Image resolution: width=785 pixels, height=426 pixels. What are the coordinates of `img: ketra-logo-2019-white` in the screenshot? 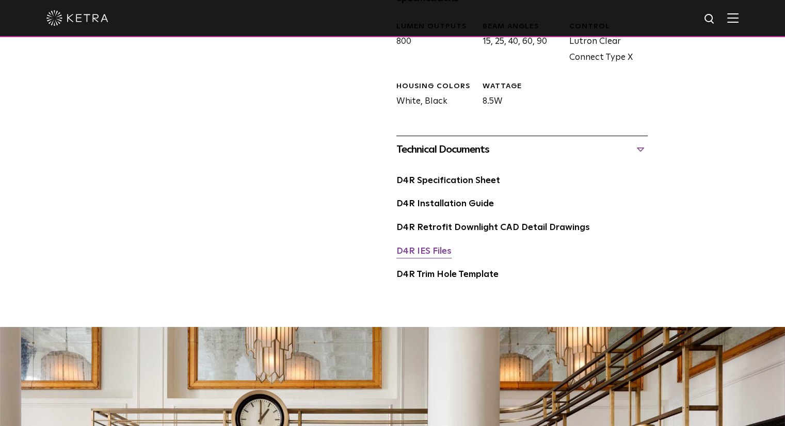 It's located at (77, 18).